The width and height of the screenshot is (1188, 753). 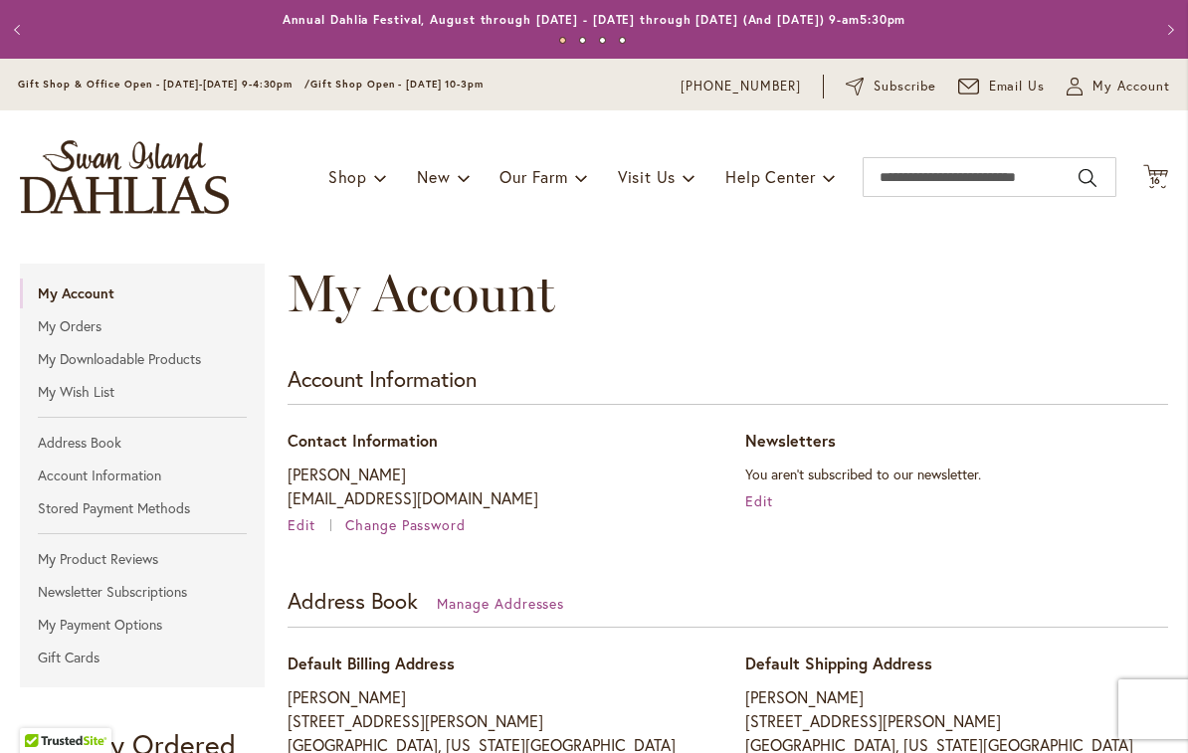 What do you see at coordinates (839, 663) in the screenshot?
I see `span: Default Shipping Address` at bounding box center [839, 663].